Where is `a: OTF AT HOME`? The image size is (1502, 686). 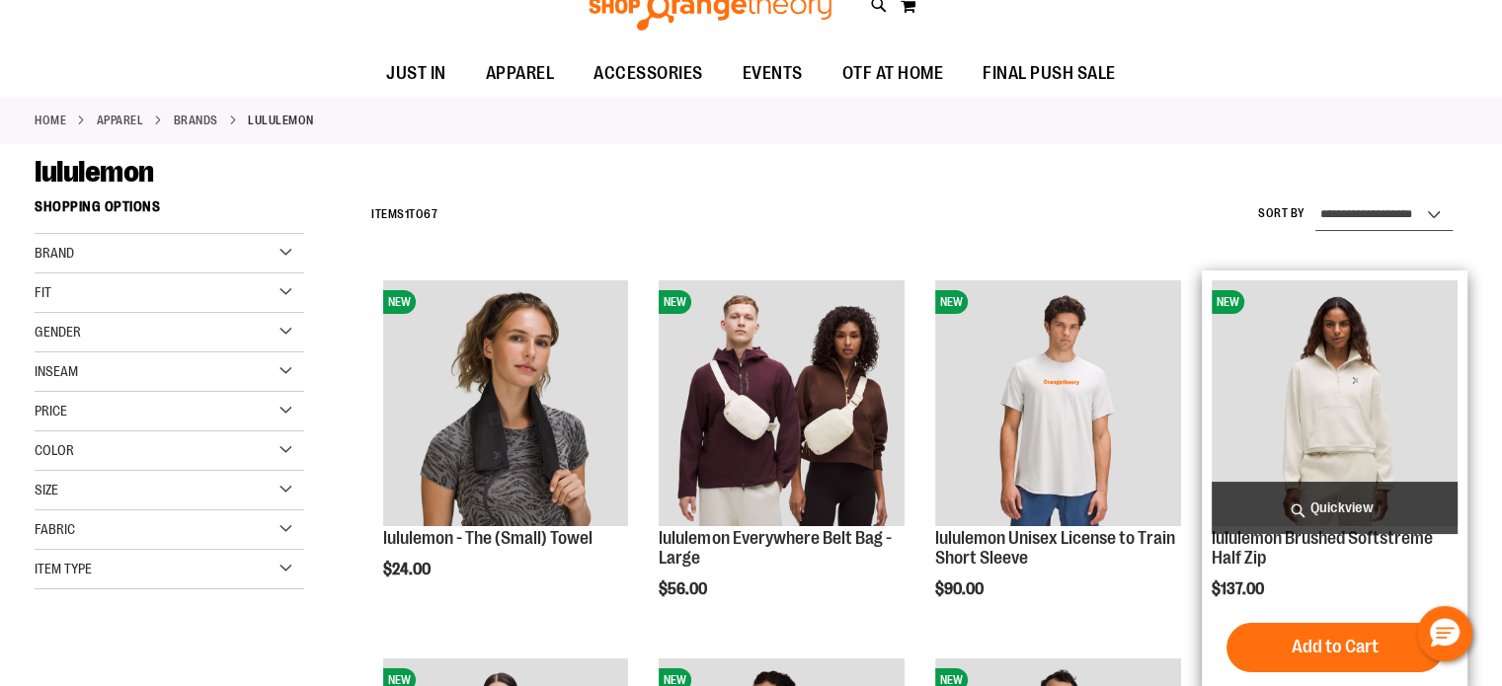
a: OTF AT HOME is located at coordinates (893, 74).